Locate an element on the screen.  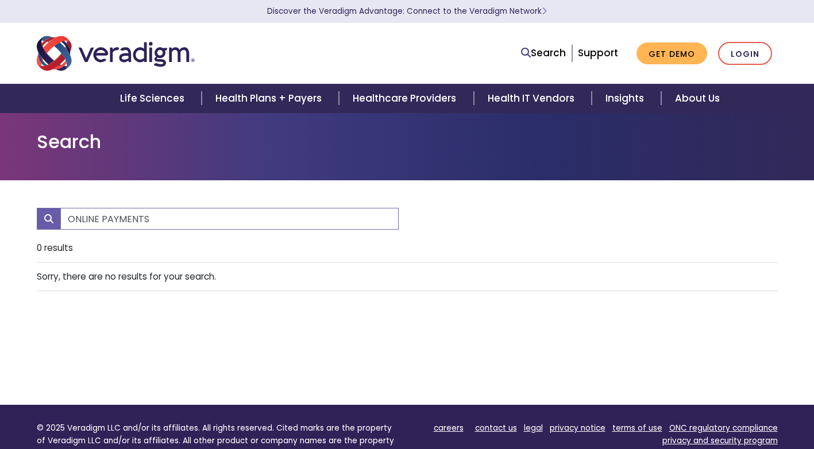
a: ONC regulatory compliance is located at coordinates (723, 428).